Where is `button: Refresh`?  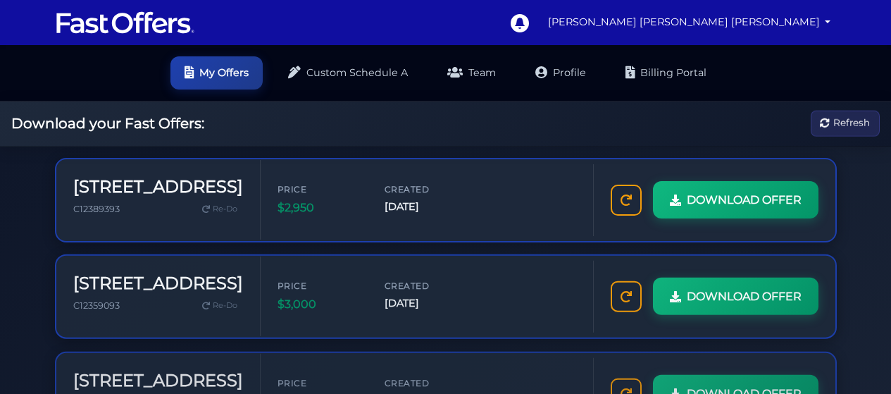
button: Refresh is located at coordinates (845, 123).